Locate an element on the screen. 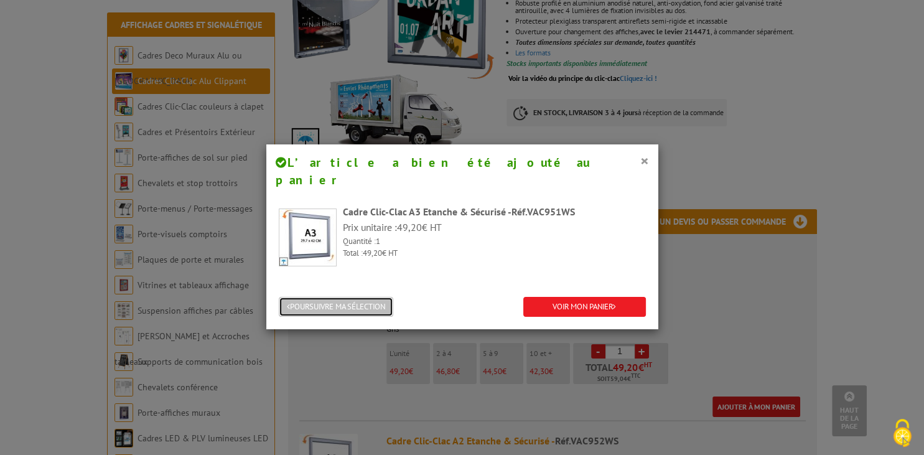 The height and width of the screenshot is (455, 924). p: Quantité : is located at coordinates (494, 241).